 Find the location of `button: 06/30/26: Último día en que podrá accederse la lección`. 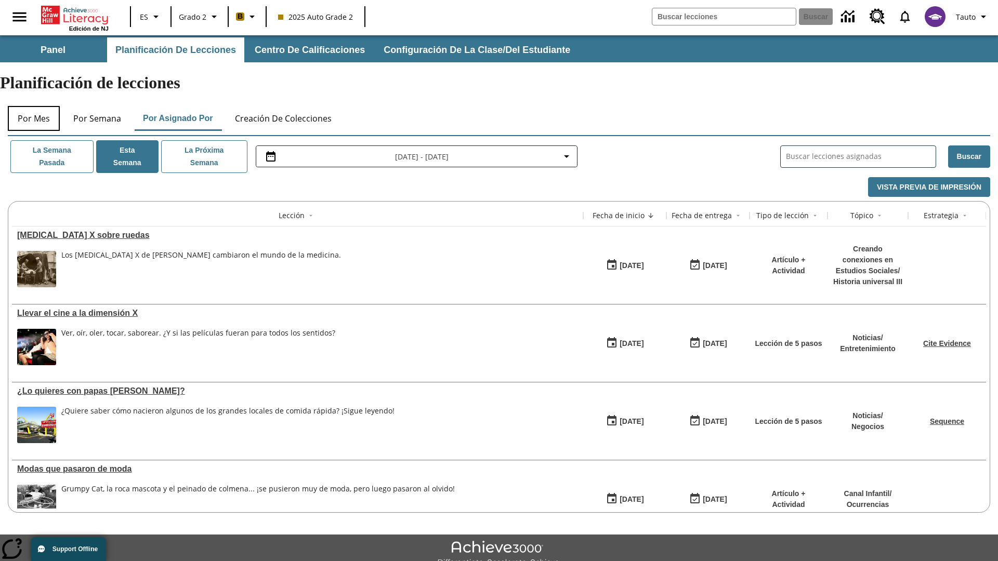

button: 06/30/26: Último día en que podrá accederse la lección is located at coordinates (708, 499).